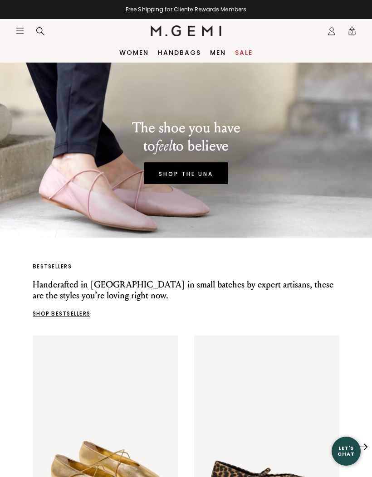  I want to click on button: Open site menu, so click(20, 31).